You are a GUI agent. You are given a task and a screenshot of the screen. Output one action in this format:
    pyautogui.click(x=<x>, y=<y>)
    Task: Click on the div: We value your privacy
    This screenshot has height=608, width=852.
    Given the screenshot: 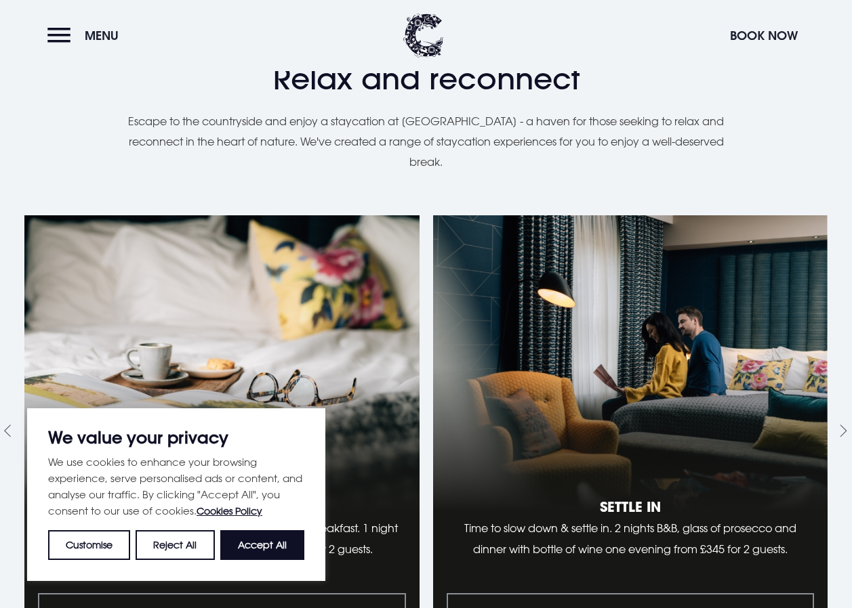 What is the action you would take?
    pyautogui.click(x=176, y=495)
    